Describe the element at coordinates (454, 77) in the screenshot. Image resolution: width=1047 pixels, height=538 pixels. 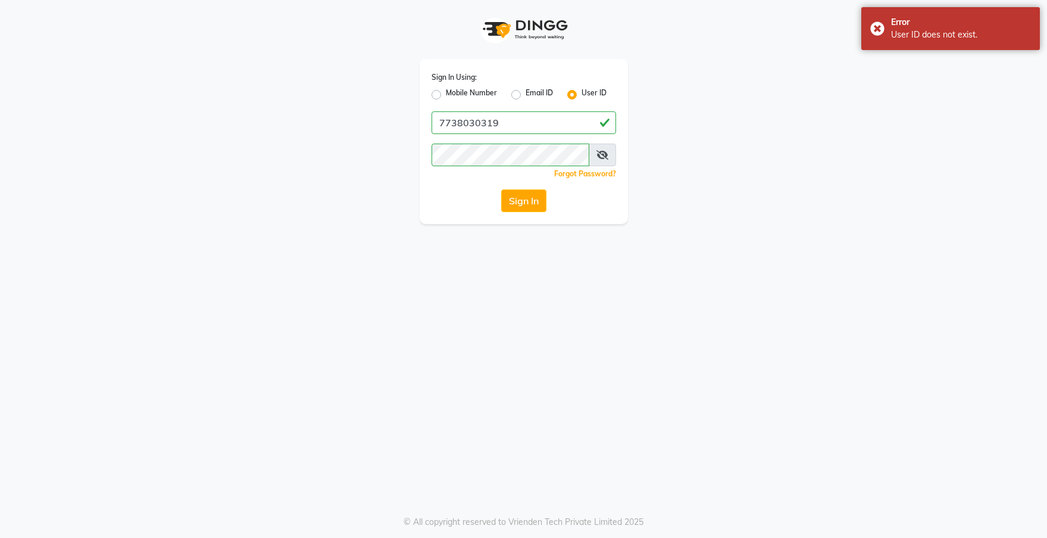
I see `label: Sign In Using:` at that location.